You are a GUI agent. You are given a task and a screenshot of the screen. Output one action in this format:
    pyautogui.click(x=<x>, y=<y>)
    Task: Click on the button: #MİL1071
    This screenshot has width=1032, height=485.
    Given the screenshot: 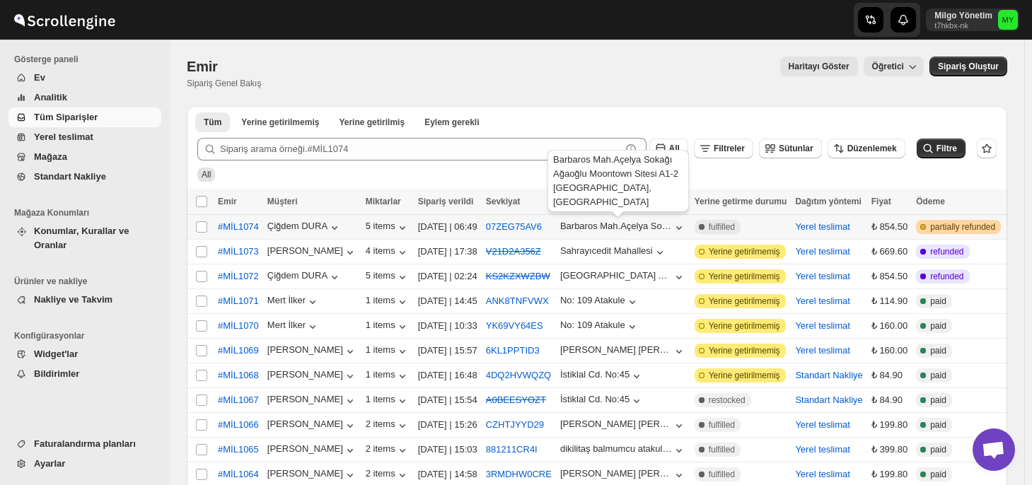 What is the action you would take?
    pyautogui.click(x=238, y=301)
    